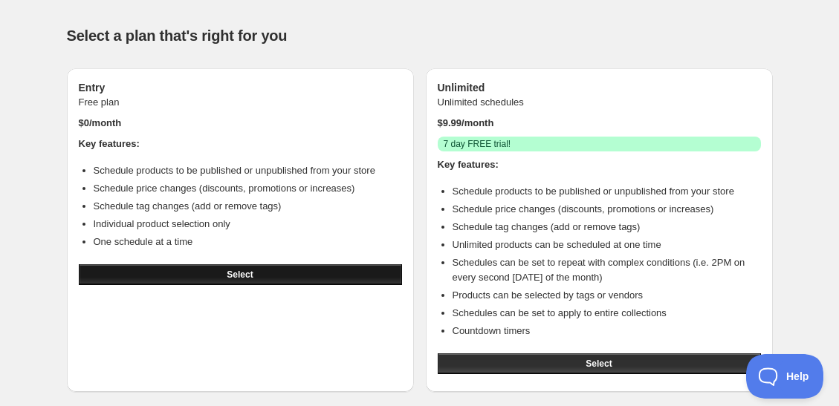 The height and width of the screenshot is (406, 839). Describe the element at coordinates (477, 144) in the screenshot. I see `span: 7 day FREE trial!` at that location.